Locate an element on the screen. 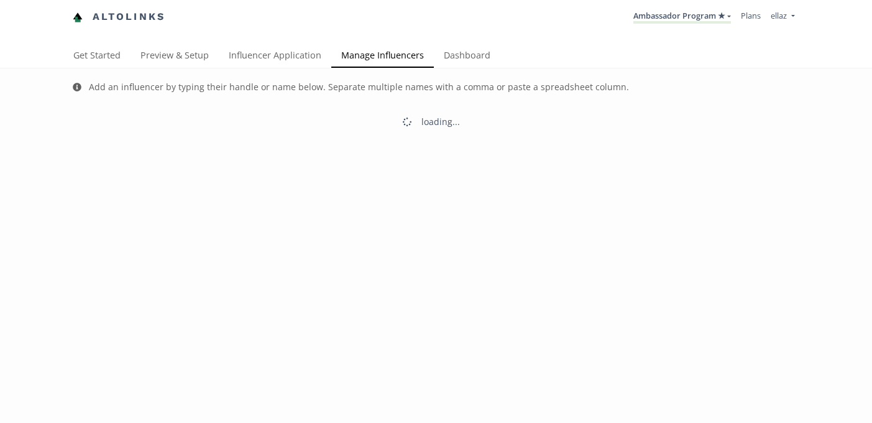 This screenshot has height=423, width=872. a: Ambassador Program ★ is located at coordinates (682, 17).